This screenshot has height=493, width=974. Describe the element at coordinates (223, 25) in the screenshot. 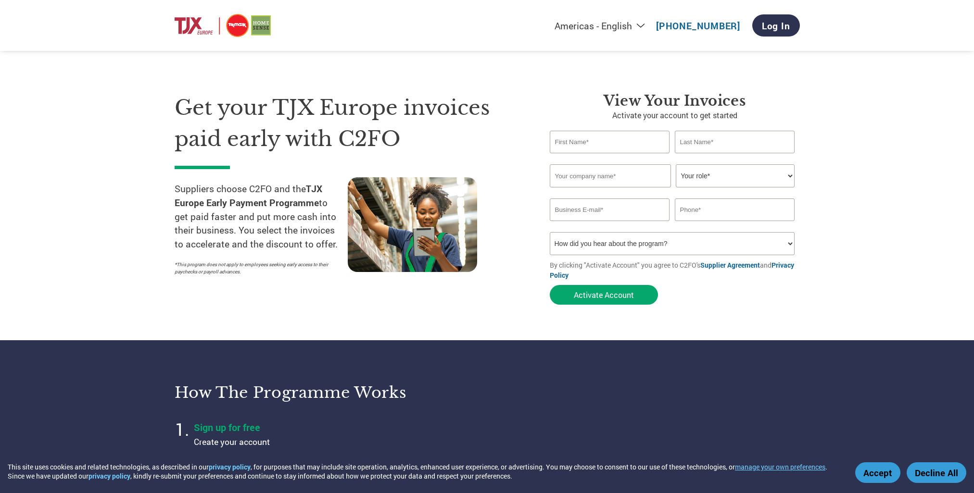

I see `img: TJX Europe` at that location.